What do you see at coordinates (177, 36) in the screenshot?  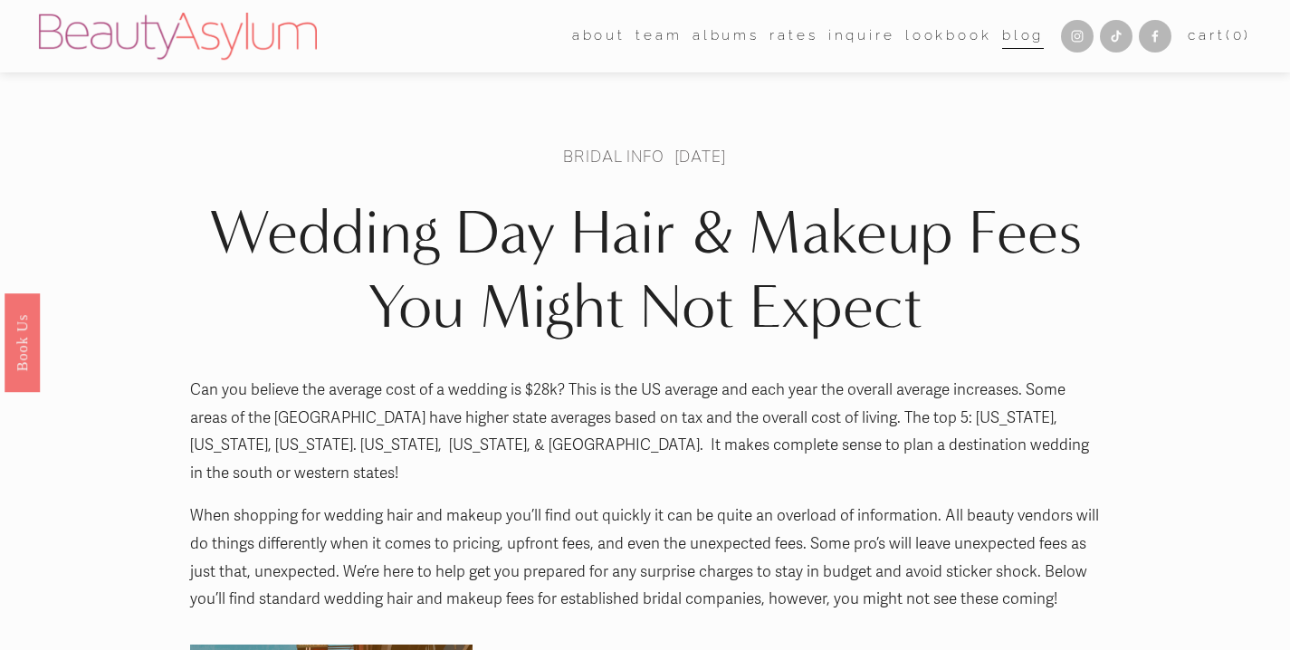 I see `img: Beauty Asylum | Bridal Hair &amp; Makeup Charlotte &amp; Atlanta` at bounding box center [177, 36].